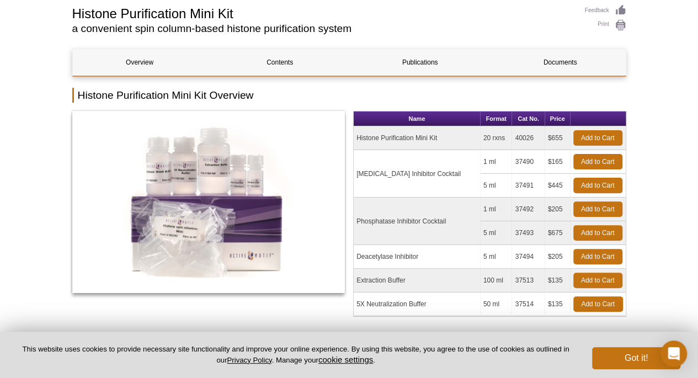 This screenshot has width=698, height=378. I want to click on td: 50 ml, so click(497, 304).